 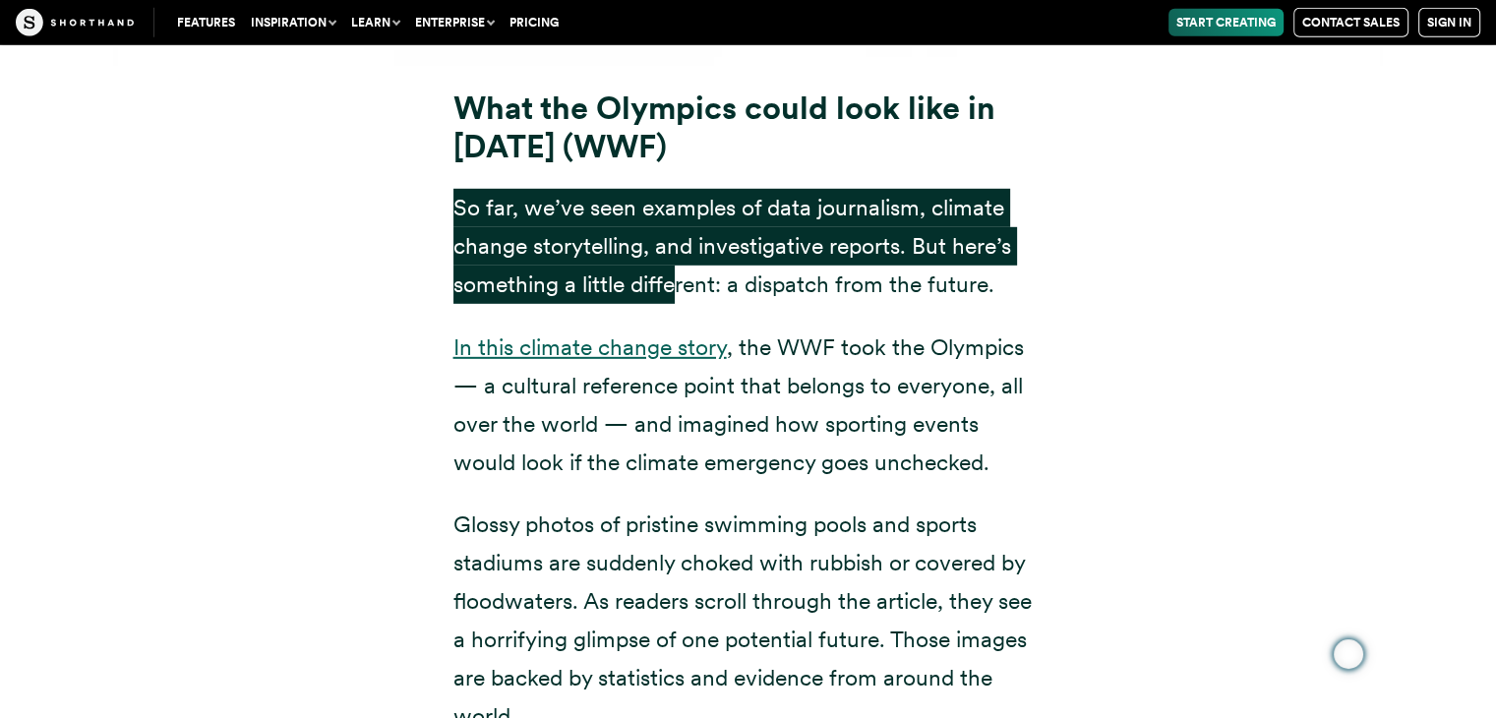 I want to click on a: Sign in, so click(x=1449, y=23).